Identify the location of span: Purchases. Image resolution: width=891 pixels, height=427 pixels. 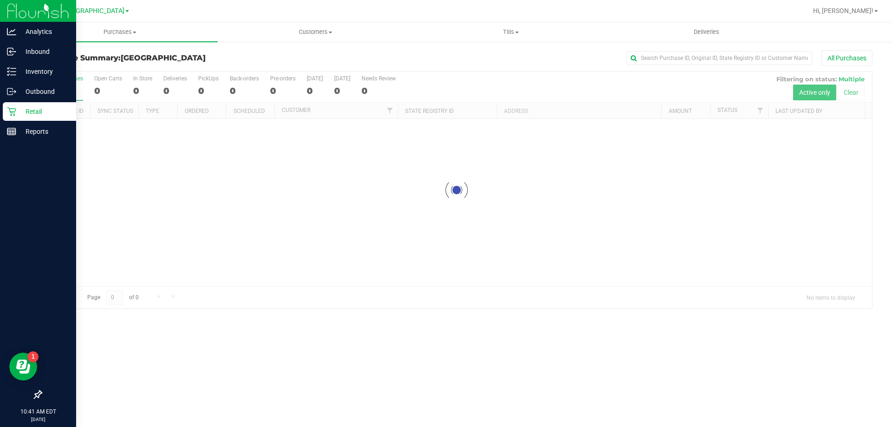
(120, 32).